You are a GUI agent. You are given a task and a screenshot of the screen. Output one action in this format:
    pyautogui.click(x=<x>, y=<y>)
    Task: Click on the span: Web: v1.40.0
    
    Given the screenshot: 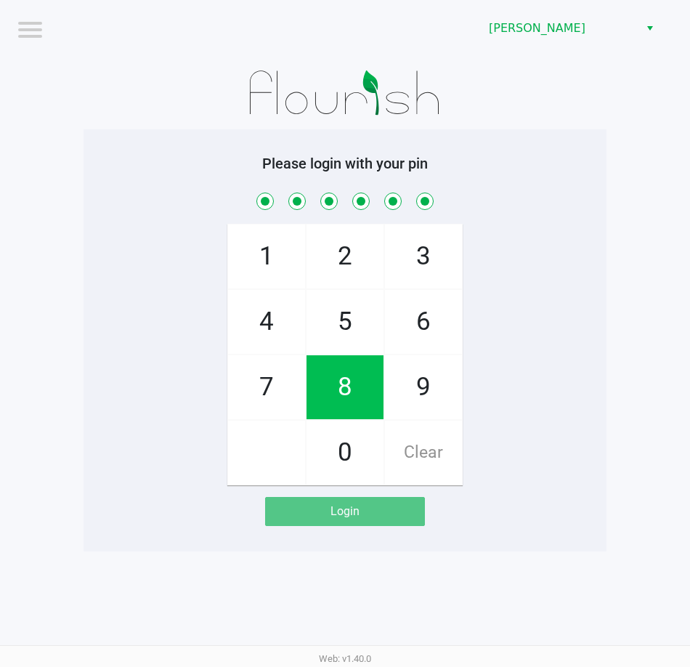 What is the action you would take?
    pyautogui.click(x=345, y=658)
    